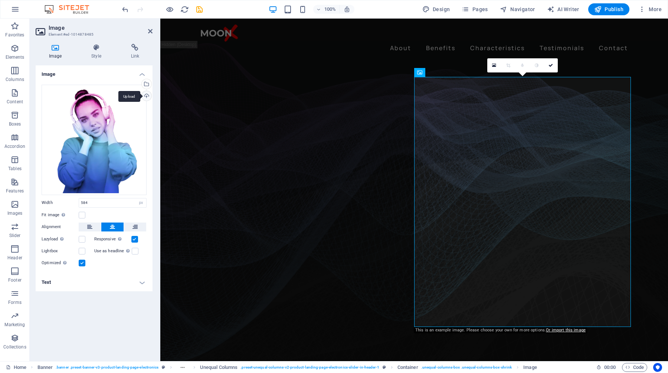  What do you see at coordinates (15, 102) in the screenshot?
I see `p: Content` at bounding box center [15, 102].